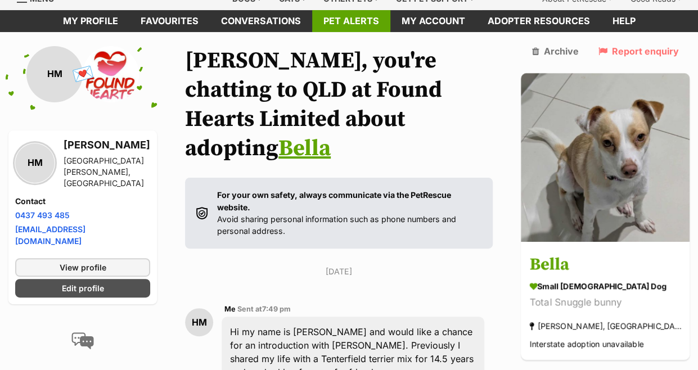  I want to click on a: Adopter resources, so click(539, 21).